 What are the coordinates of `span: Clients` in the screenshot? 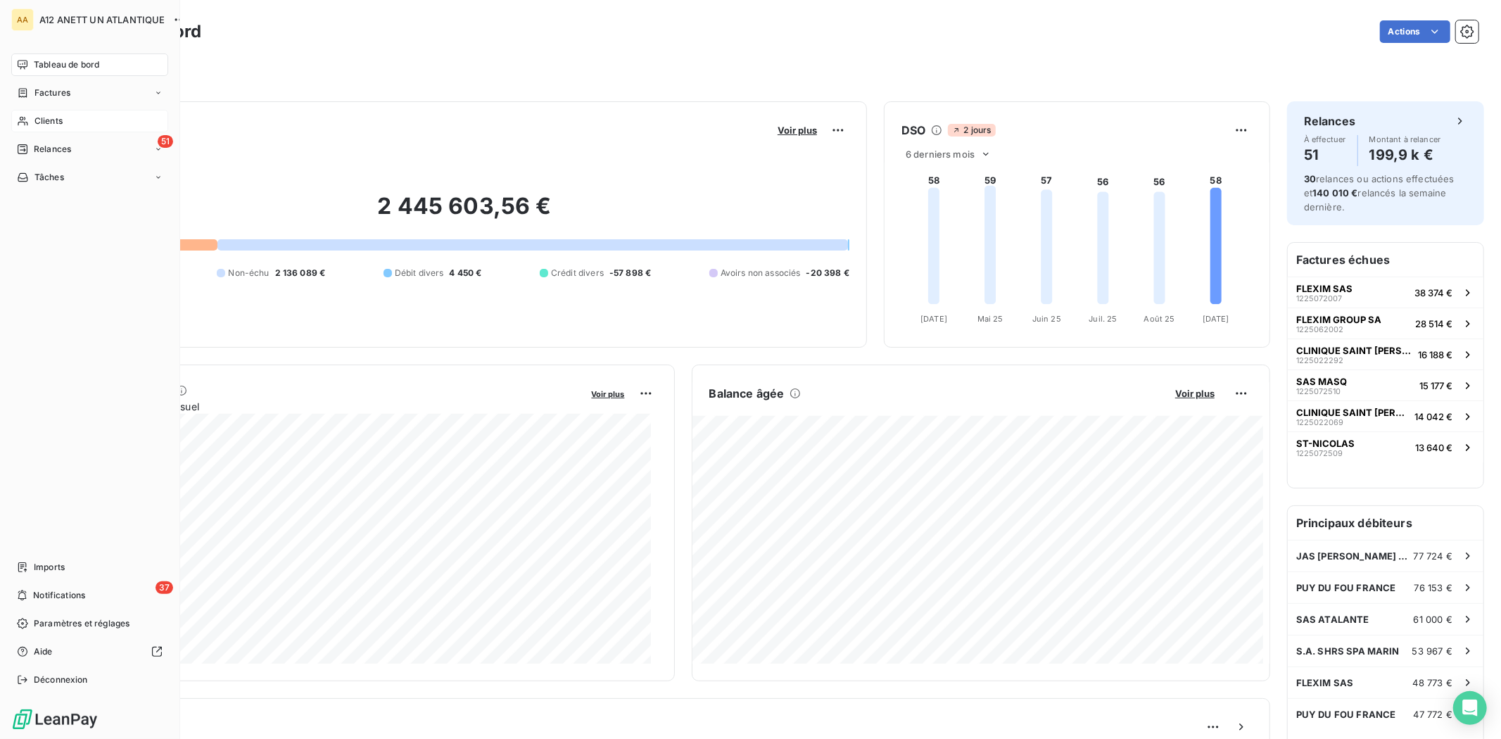 It's located at (49, 121).